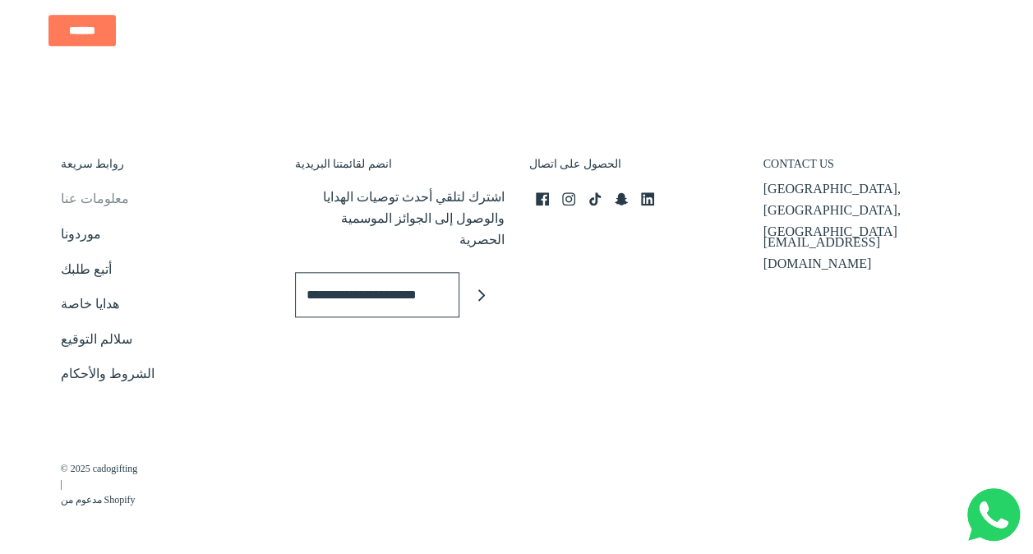  What do you see at coordinates (481, 294) in the screenshot?
I see `button: انضم` at bounding box center [481, 294].